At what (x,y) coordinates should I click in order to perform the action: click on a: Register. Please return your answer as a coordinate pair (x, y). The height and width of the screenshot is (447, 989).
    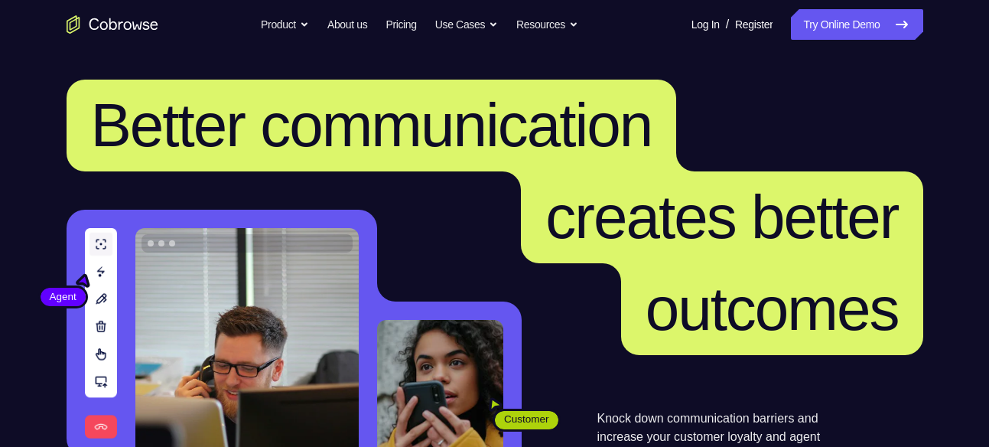
    Looking at the image, I should click on (754, 24).